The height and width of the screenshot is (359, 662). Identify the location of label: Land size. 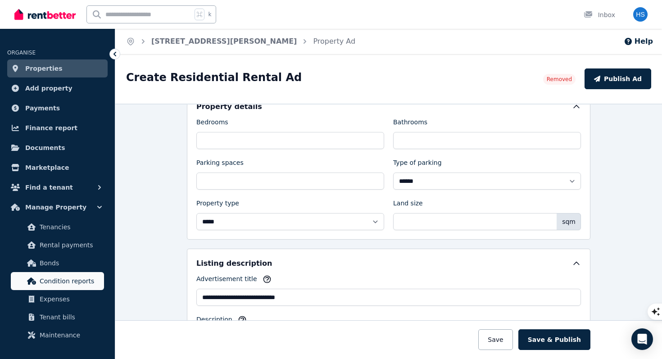
(408, 205).